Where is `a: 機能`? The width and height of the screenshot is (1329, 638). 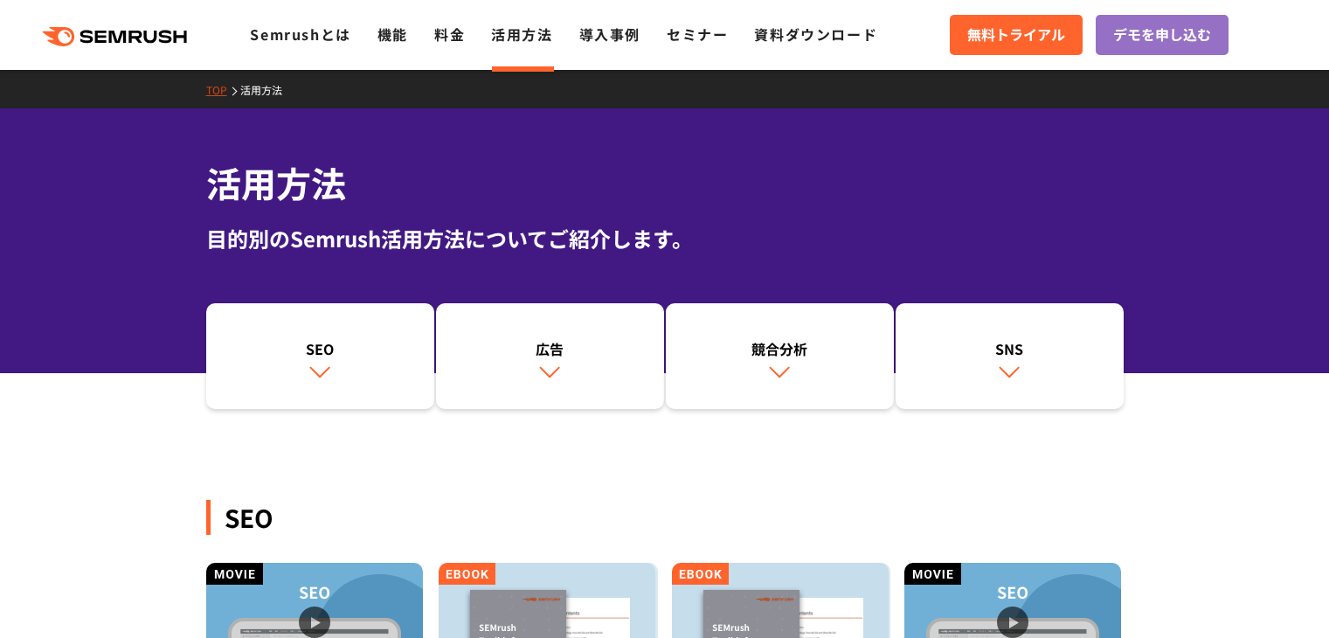 a: 機能 is located at coordinates (392, 34).